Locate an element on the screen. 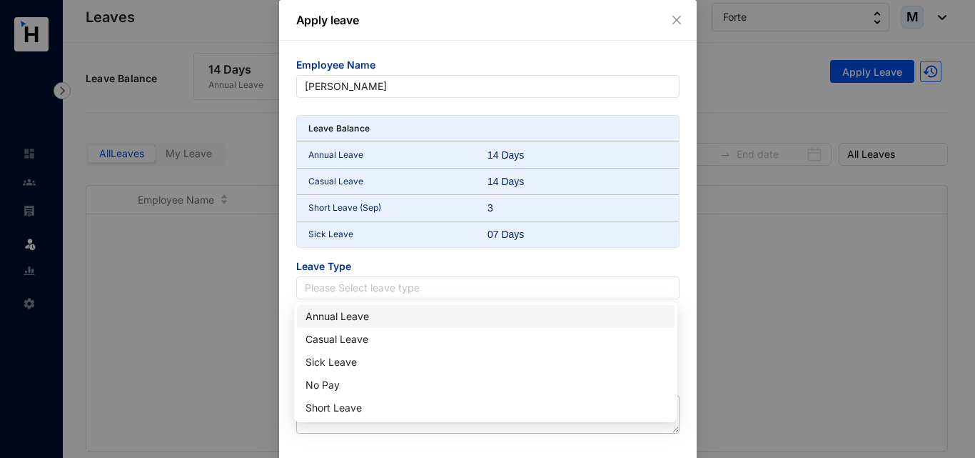  p: Apply leave is located at coordinates (488, 20).